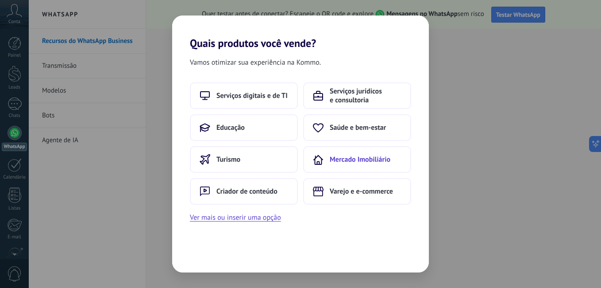  Describe the element at coordinates (231, 127) in the screenshot. I see `span: Educação` at that location.